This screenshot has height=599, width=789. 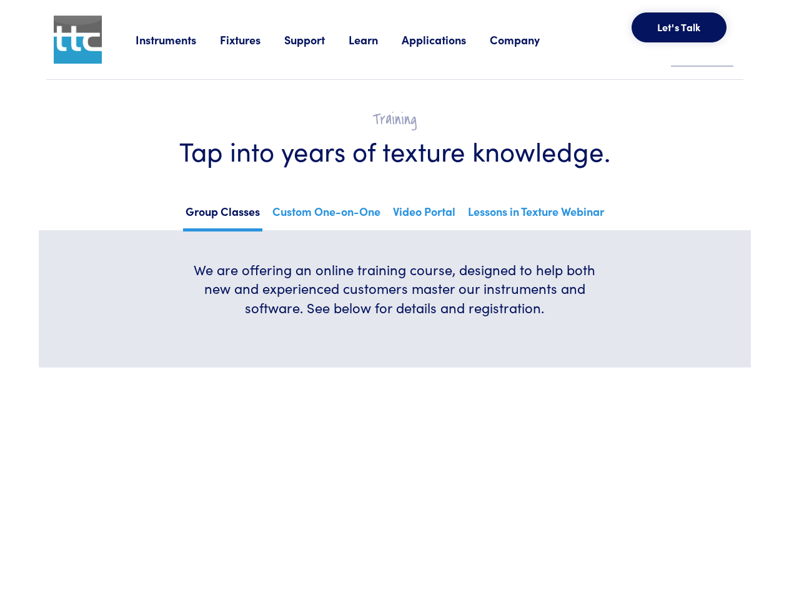 What do you see at coordinates (252, 39) in the screenshot?
I see `a: Fixtures` at bounding box center [252, 39].